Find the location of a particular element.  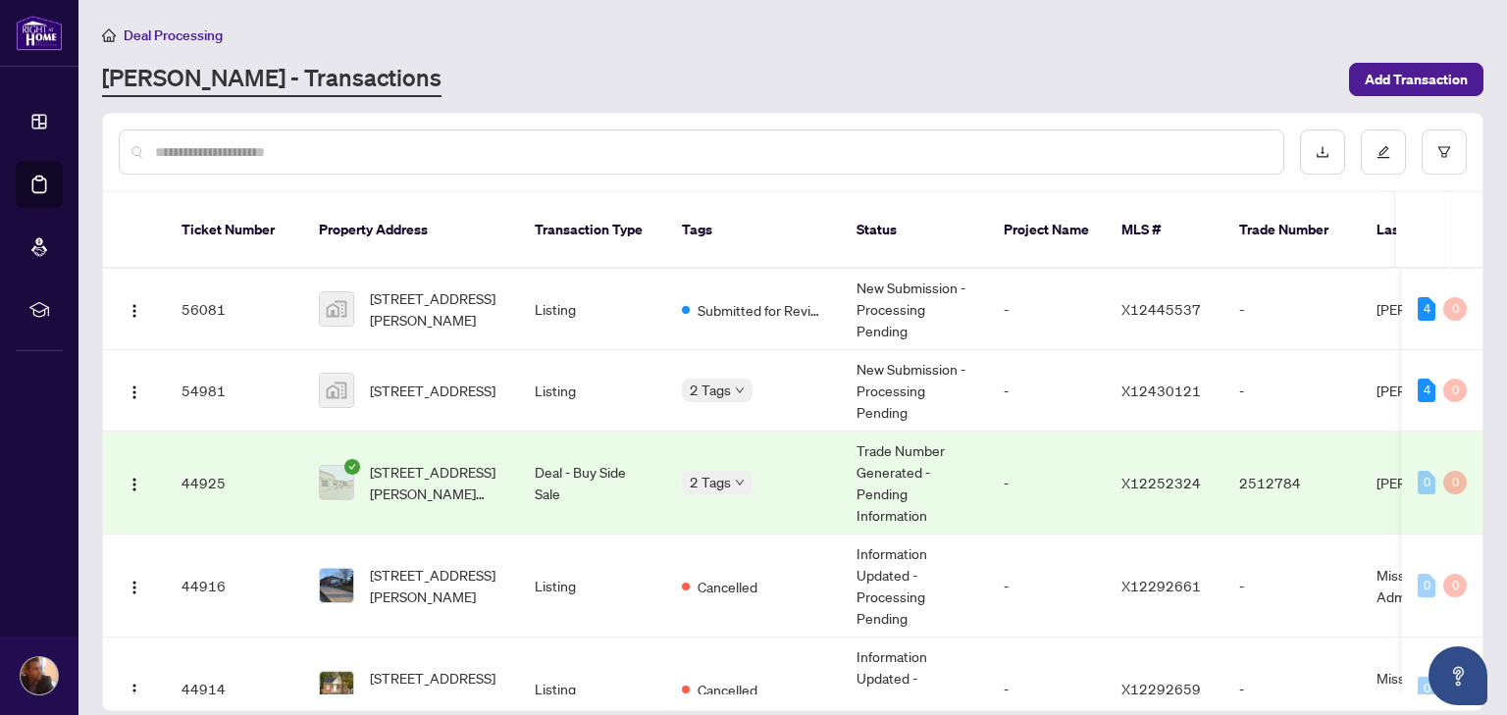

button: edit is located at coordinates (1384, 152).